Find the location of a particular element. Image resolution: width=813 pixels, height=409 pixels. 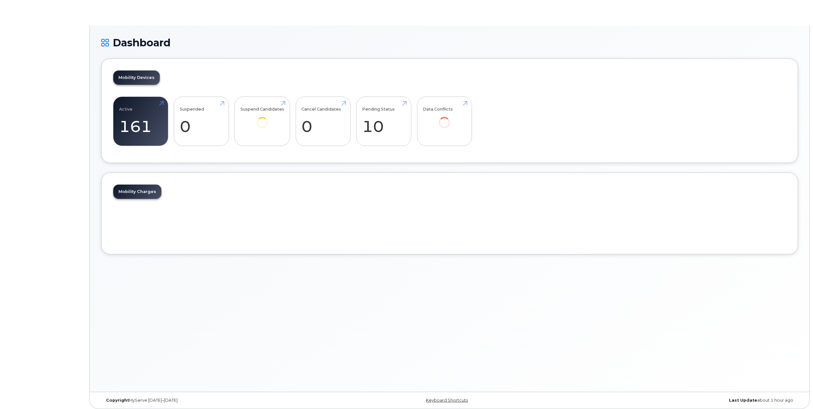

a: Data Conflicts is located at coordinates (444, 118).